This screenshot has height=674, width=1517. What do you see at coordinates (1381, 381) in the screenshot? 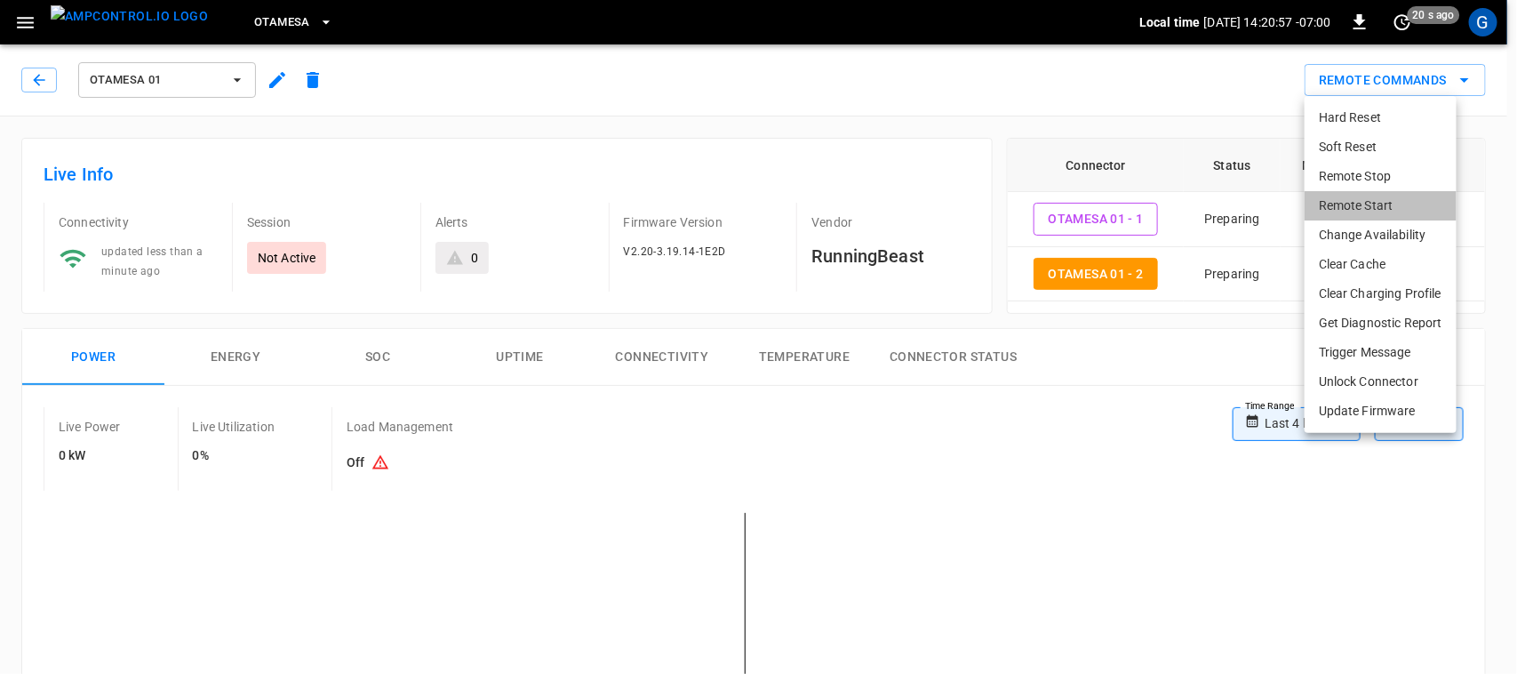
I see `li: Unlock Connector` at bounding box center [1381, 381].